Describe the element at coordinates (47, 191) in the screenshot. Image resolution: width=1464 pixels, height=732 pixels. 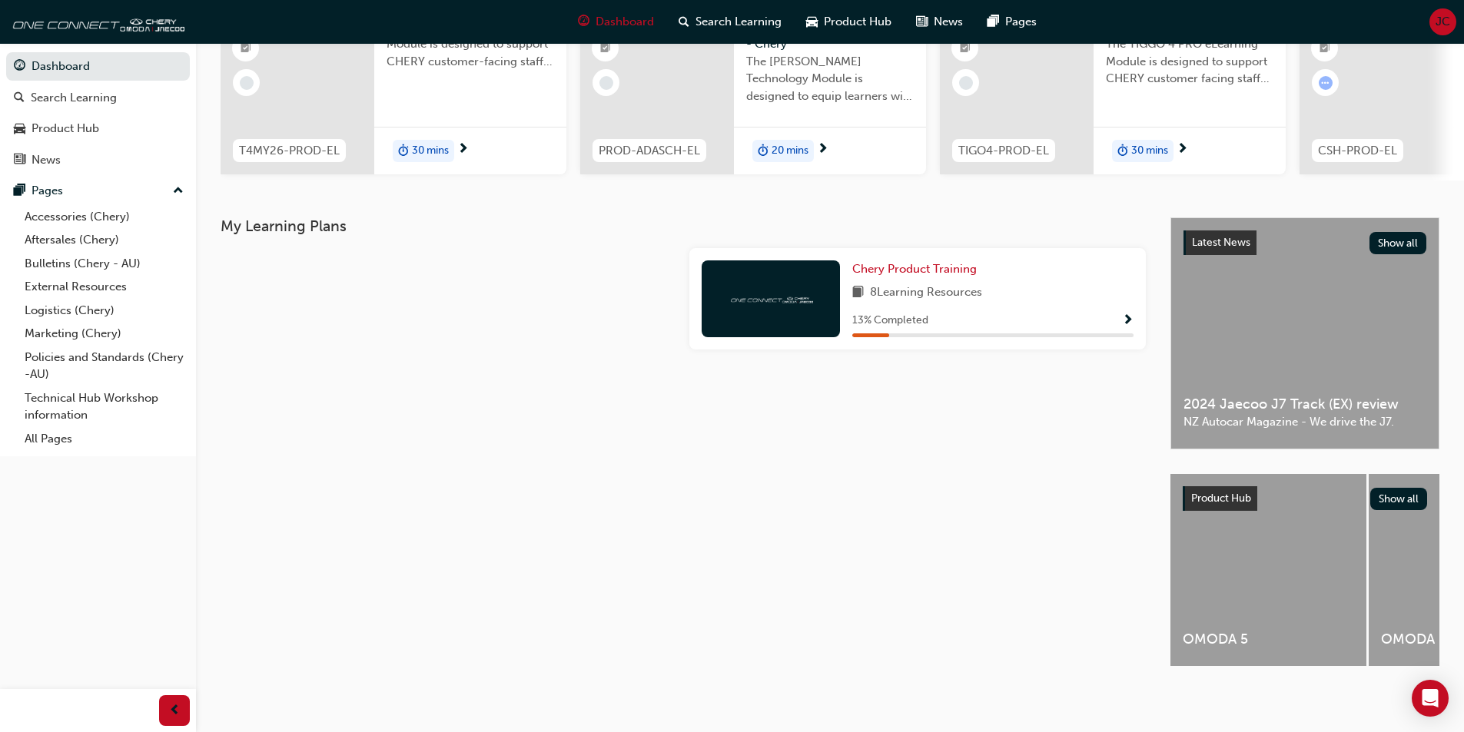
I see `div: Pages` at that location.